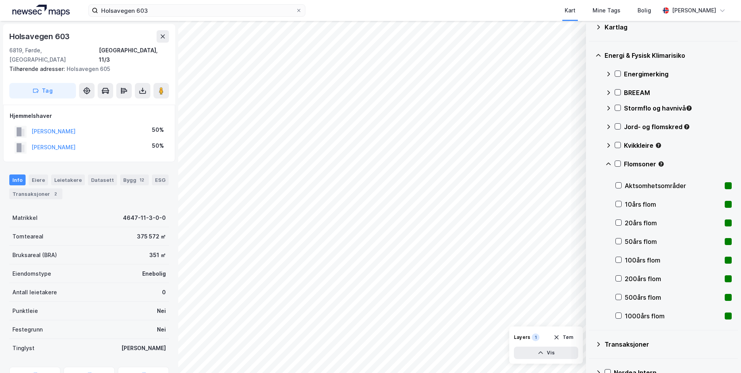 The image size is (741, 373). What do you see at coordinates (678, 93) in the screenshot?
I see `div: BREEAM` at bounding box center [678, 93].